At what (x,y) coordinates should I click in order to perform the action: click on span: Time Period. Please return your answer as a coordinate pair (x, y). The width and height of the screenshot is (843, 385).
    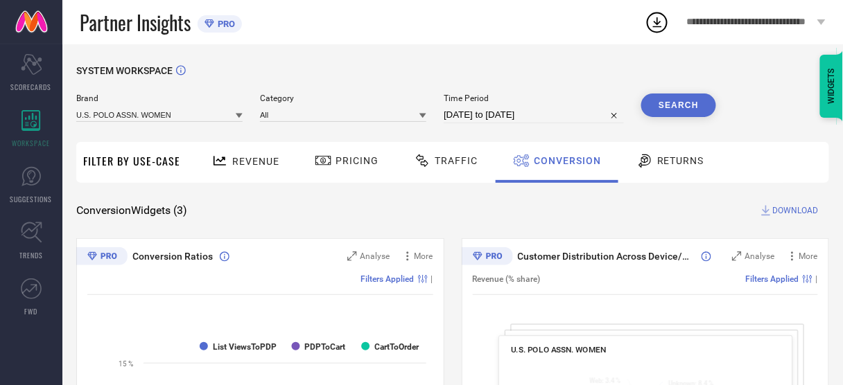
    Looking at the image, I should click on (534, 98).